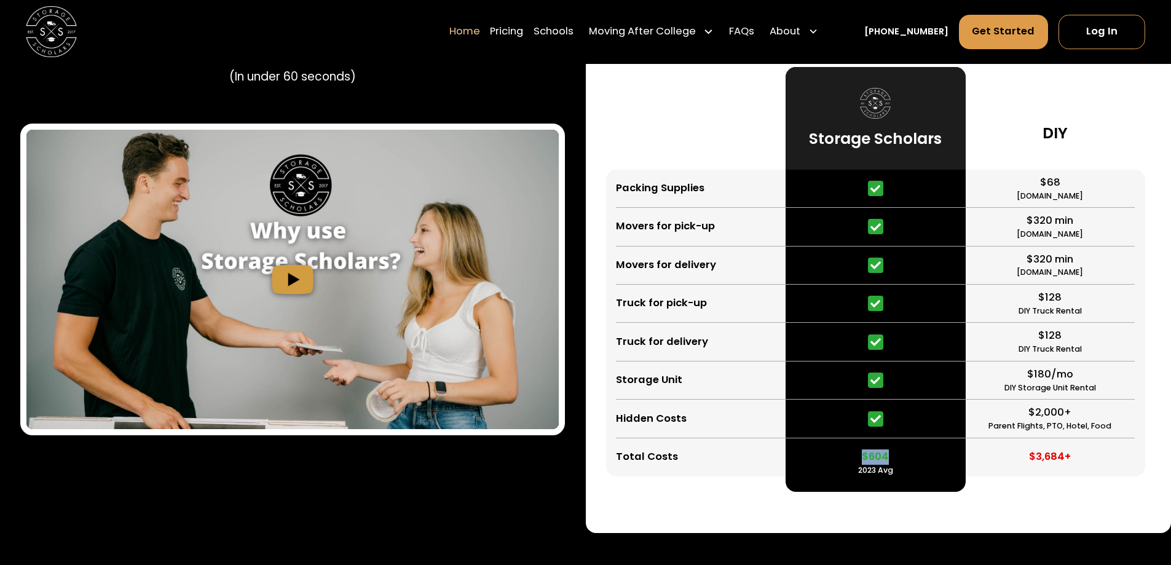 The image size is (1171, 565). What do you see at coordinates (465, 32) in the screenshot?
I see `a: Home` at bounding box center [465, 32].